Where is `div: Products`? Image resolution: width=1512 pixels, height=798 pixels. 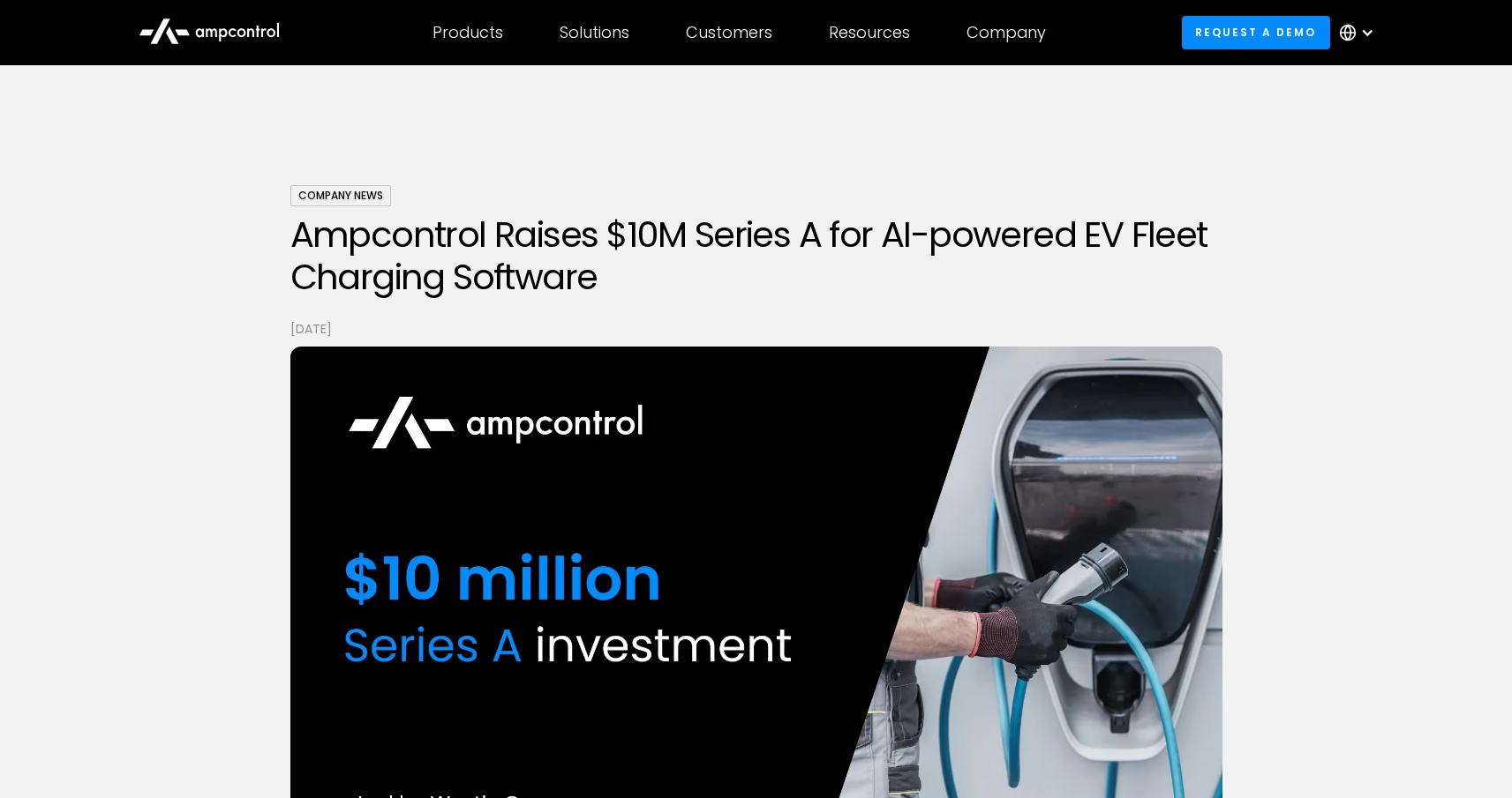
div: Products is located at coordinates (467, 33).